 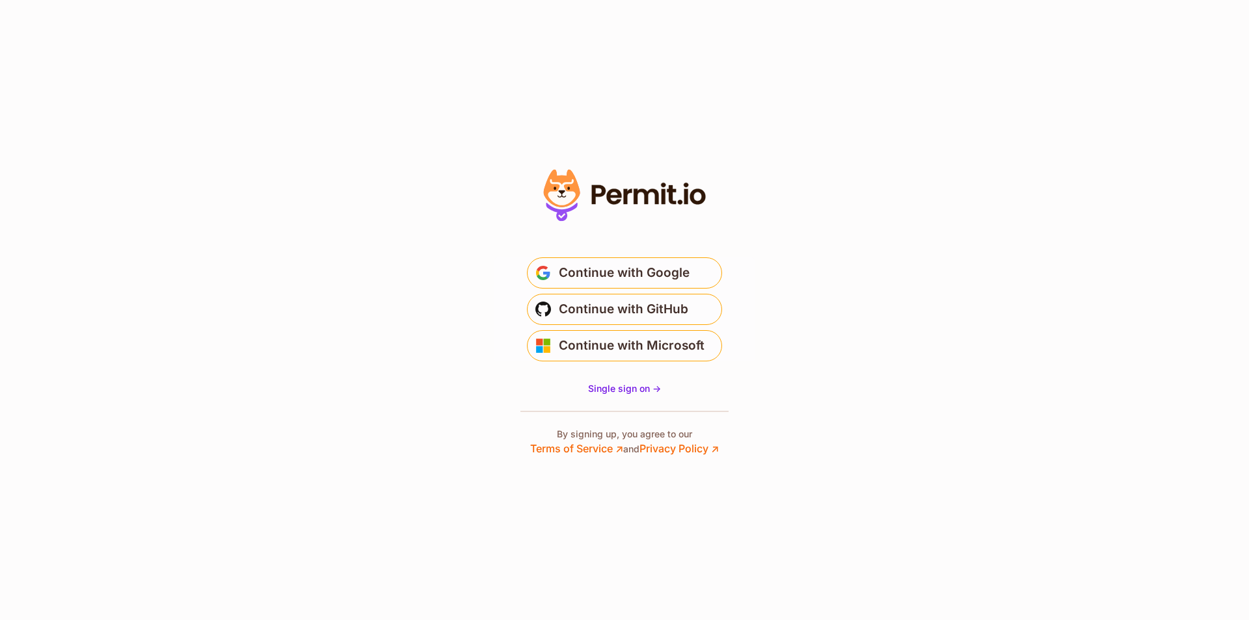 What do you see at coordinates (624, 273) in the screenshot?
I see `span: Continue with Google` at bounding box center [624, 273].